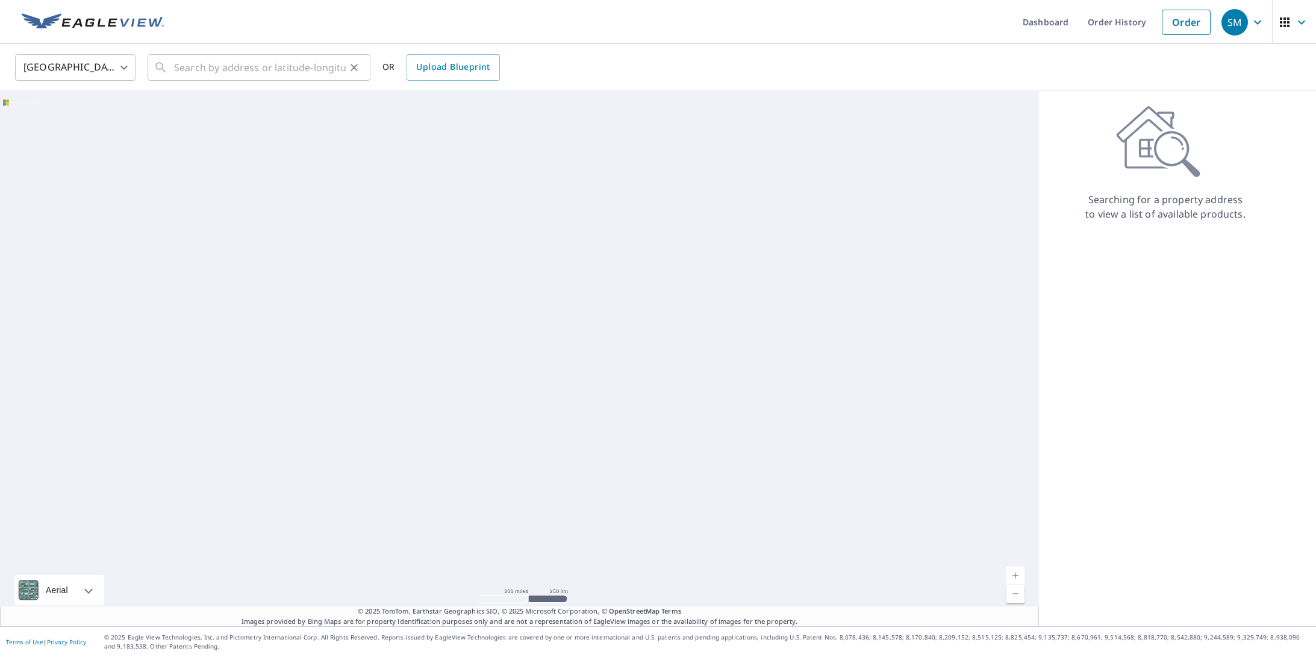 This screenshot has height=657, width=1316. Describe the element at coordinates (1015, 575) in the screenshot. I see `a: Current Level 5, Zoom In` at that location.